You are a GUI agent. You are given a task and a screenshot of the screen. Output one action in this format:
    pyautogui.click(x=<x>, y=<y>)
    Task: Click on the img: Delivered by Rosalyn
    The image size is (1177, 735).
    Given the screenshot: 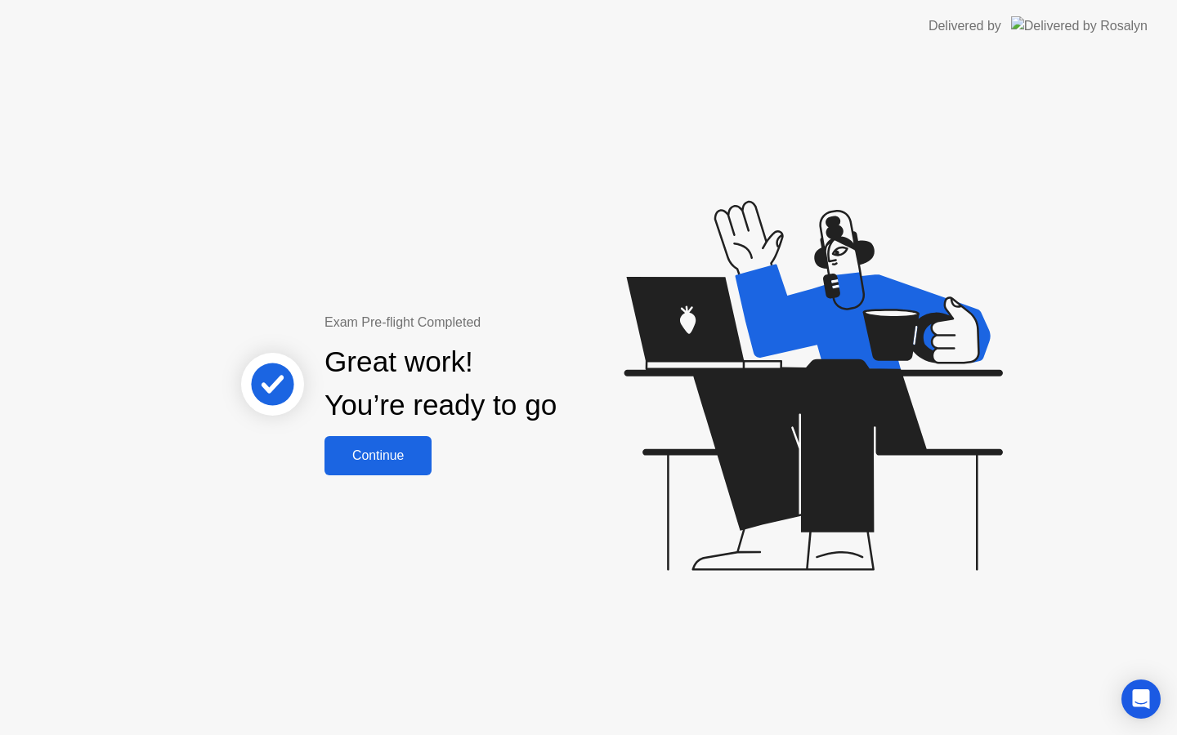 What is the action you would take?
    pyautogui.click(x=1079, y=25)
    